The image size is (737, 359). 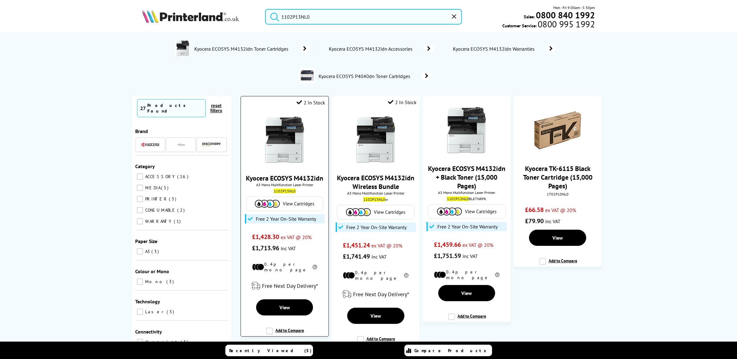 I want to click on img: Kyocera-M4132idn-Front-Small1.jpg, so click(x=467, y=130).